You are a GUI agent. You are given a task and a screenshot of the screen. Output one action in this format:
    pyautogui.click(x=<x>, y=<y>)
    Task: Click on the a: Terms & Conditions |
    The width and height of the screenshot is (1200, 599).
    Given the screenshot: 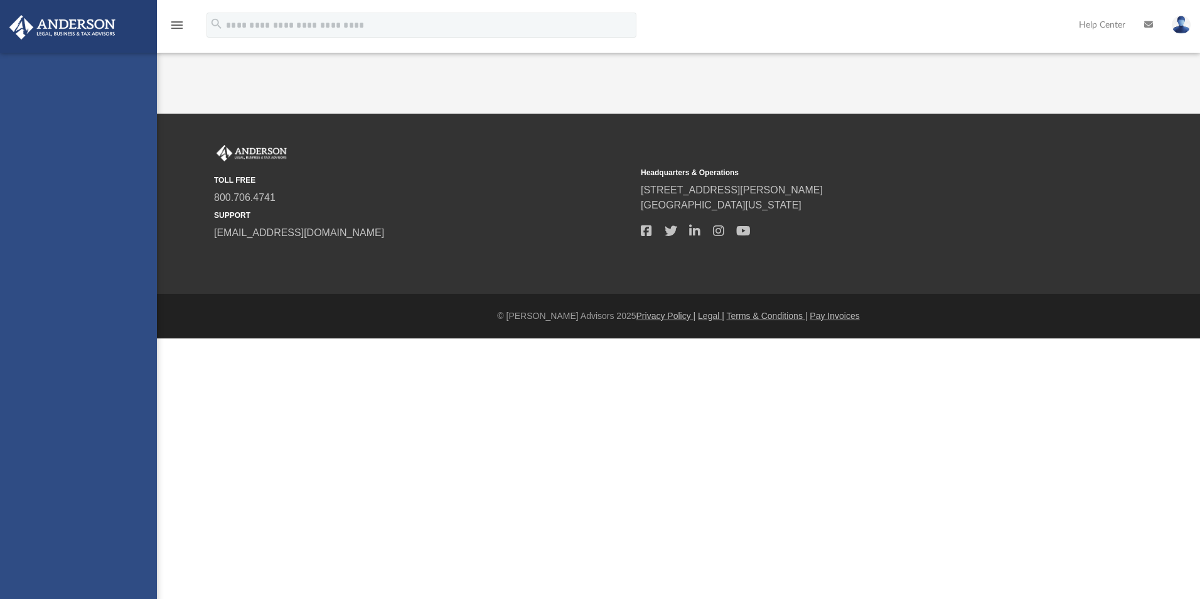 What is the action you would take?
    pyautogui.click(x=767, y=316)
    